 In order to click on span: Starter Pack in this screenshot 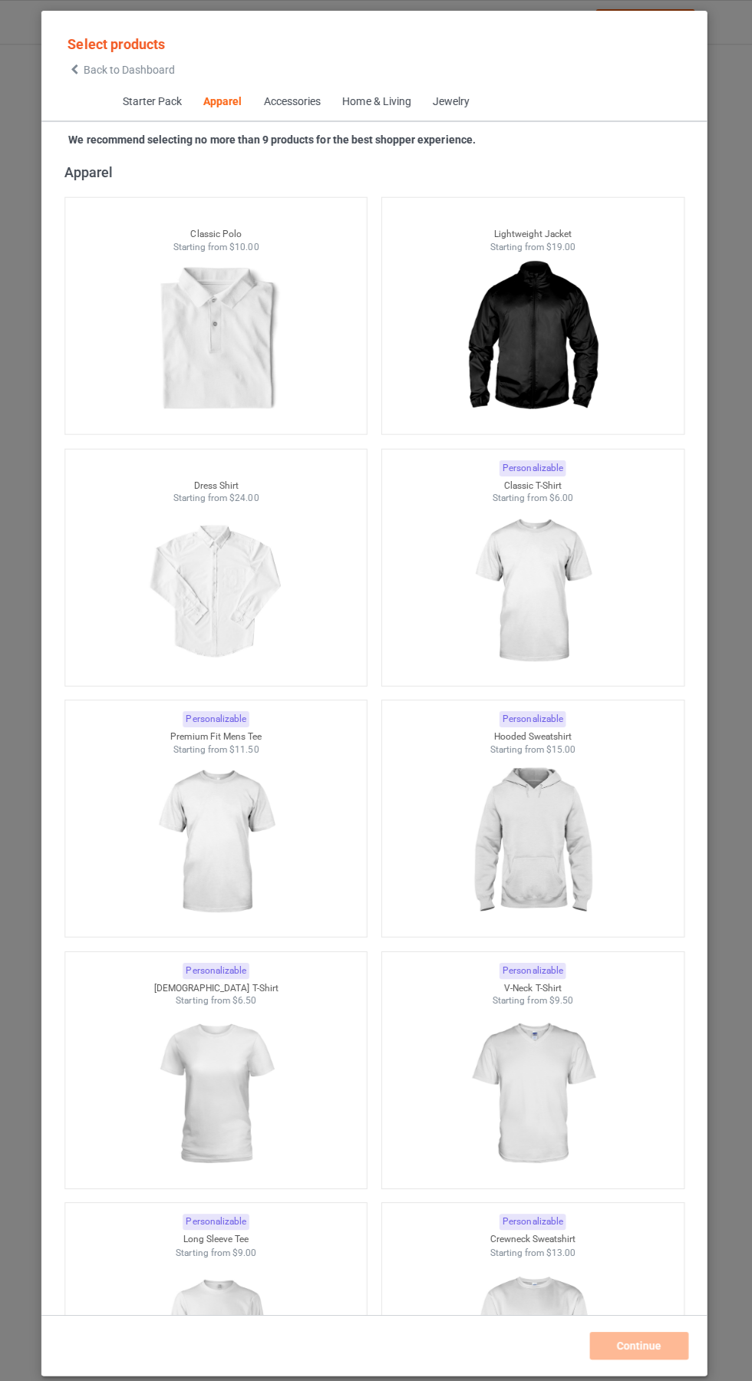, I will do `click(154, 101)`.